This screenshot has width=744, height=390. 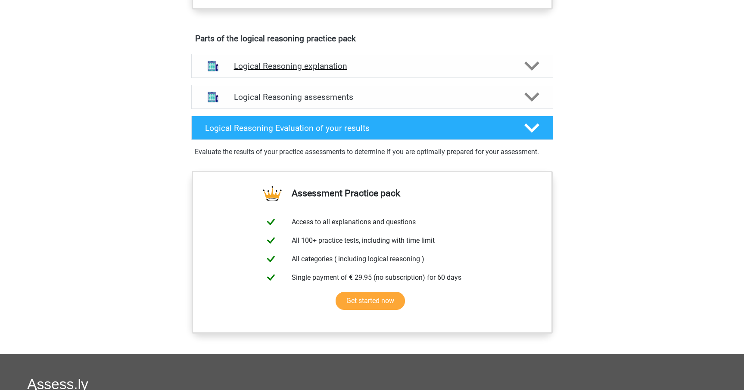 What do you see at coordinates (372, 97) in the screenshot?
I see `a: assessments Logical Reasoning assessments` at bounding box center [372, 97].